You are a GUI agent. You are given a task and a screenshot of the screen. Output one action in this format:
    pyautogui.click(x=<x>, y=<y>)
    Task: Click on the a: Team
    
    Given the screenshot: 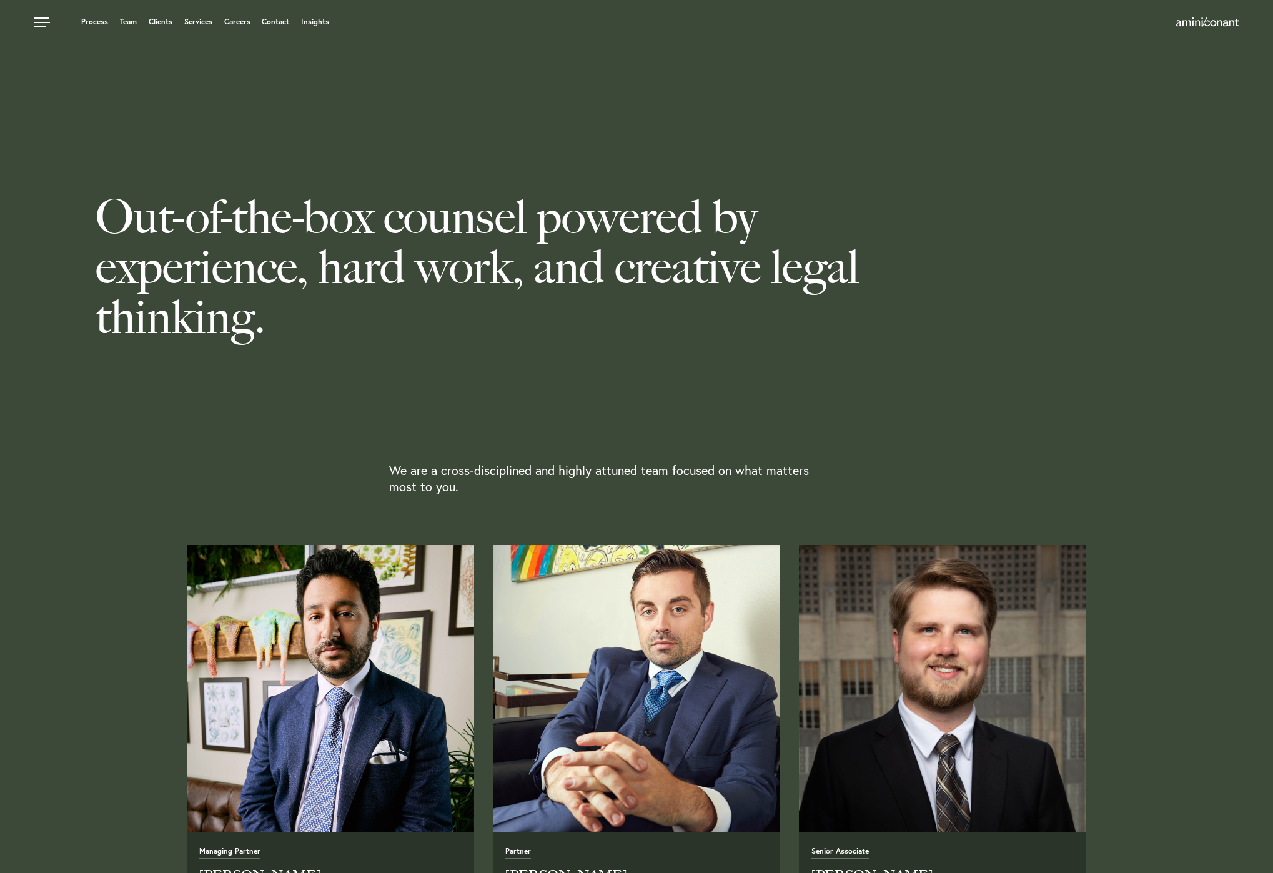 What is the action you would take?
    pyautogui.click(x=128, y=22)
    